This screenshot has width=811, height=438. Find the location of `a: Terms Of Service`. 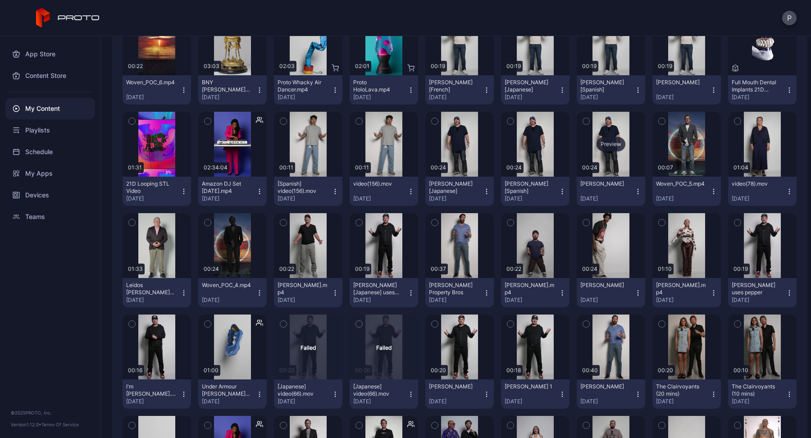

a: Terms Of Service is located at coordinates (60, 424).